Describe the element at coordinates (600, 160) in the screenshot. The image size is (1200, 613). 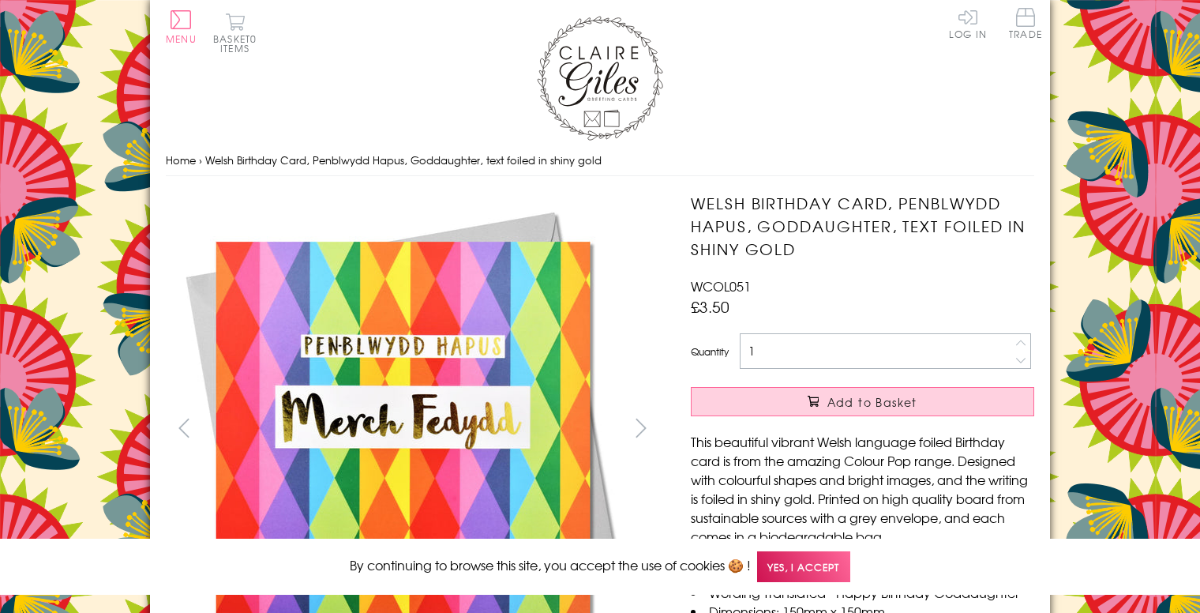
I see `nav: breadcrumbs` at that location.